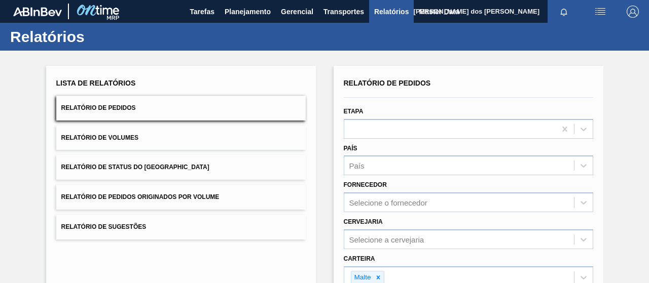 This screenshot has height=283, width=649. I want to click on button: Relatório de Pedidos Originados por Volume, so click(181, 197).